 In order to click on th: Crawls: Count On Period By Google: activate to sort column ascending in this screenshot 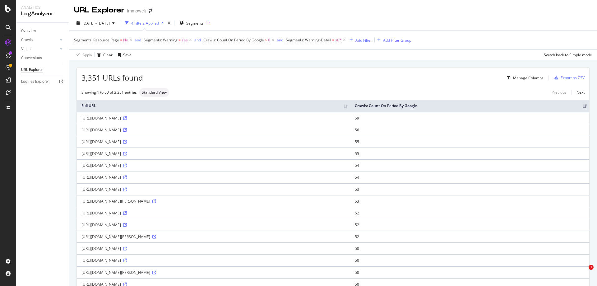, I will do `click(469, 106)`.